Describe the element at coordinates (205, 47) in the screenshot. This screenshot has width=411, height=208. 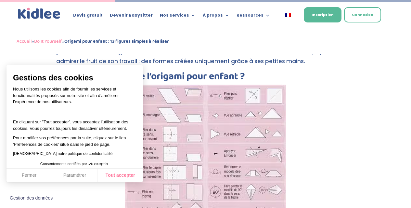
I see `strong: attentivement observer et respecter l’ordre de pliage, en exécutant chaque étape avec précision.` at that location.